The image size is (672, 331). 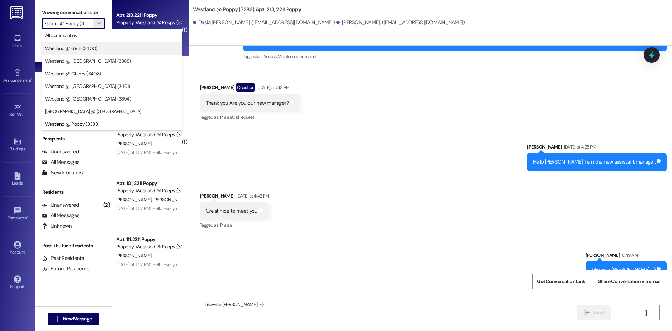 I want to click on span: Access ,, so click(x=270, y=56).